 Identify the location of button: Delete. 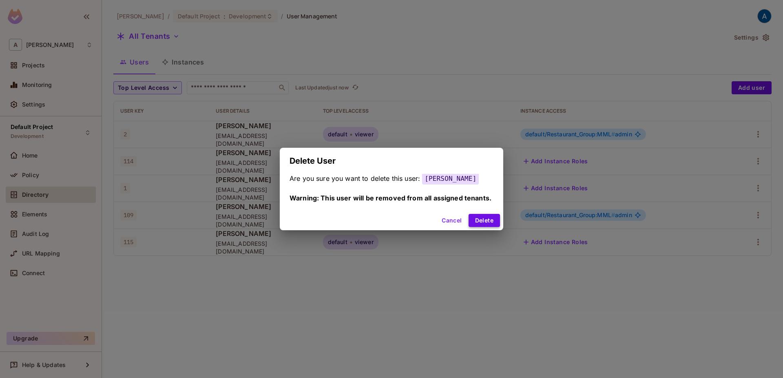
(484, 220).